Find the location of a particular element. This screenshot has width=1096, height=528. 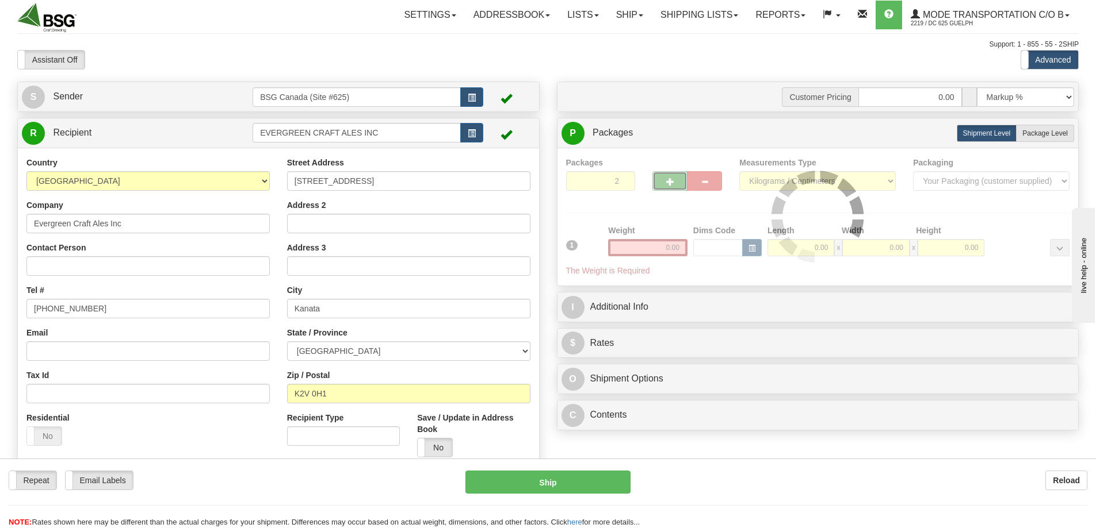

label: Advanced is located at coordinates (1049, 60).